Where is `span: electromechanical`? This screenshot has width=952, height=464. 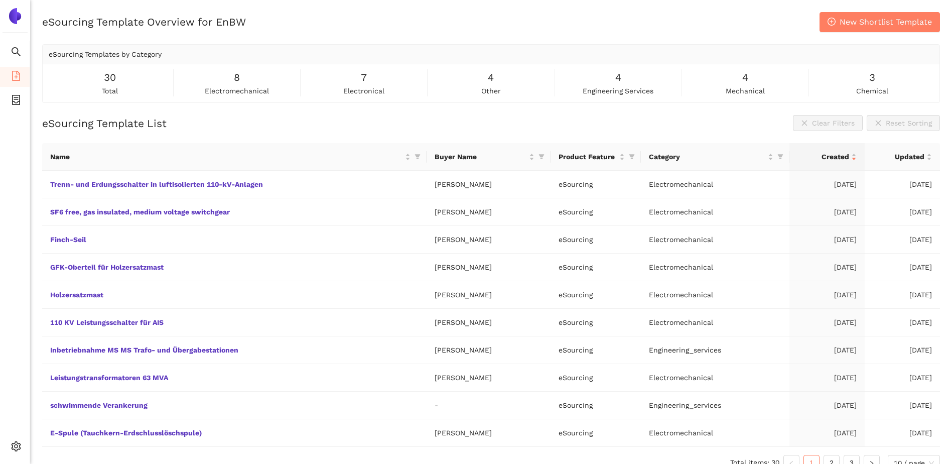 span: electromechanical is located at coordinates (237, 91).